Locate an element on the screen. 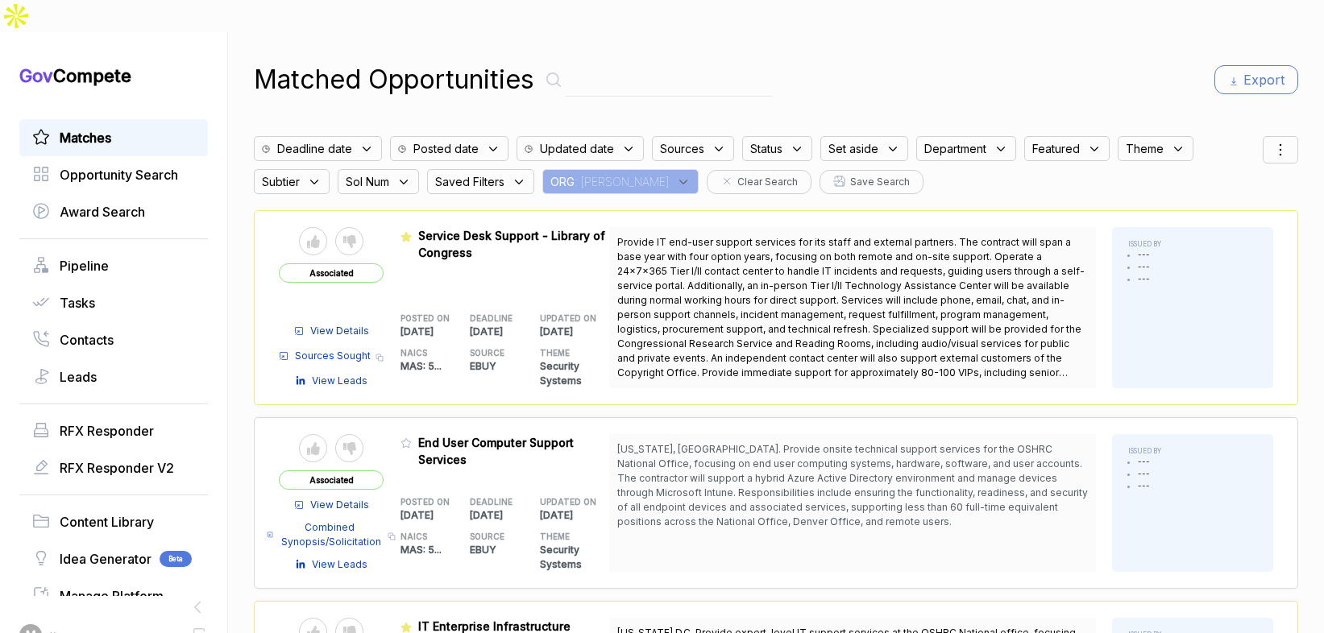 The height and width of the screenshot is (633, 1324). button: Clear Search is located at coordinates (759, 182).